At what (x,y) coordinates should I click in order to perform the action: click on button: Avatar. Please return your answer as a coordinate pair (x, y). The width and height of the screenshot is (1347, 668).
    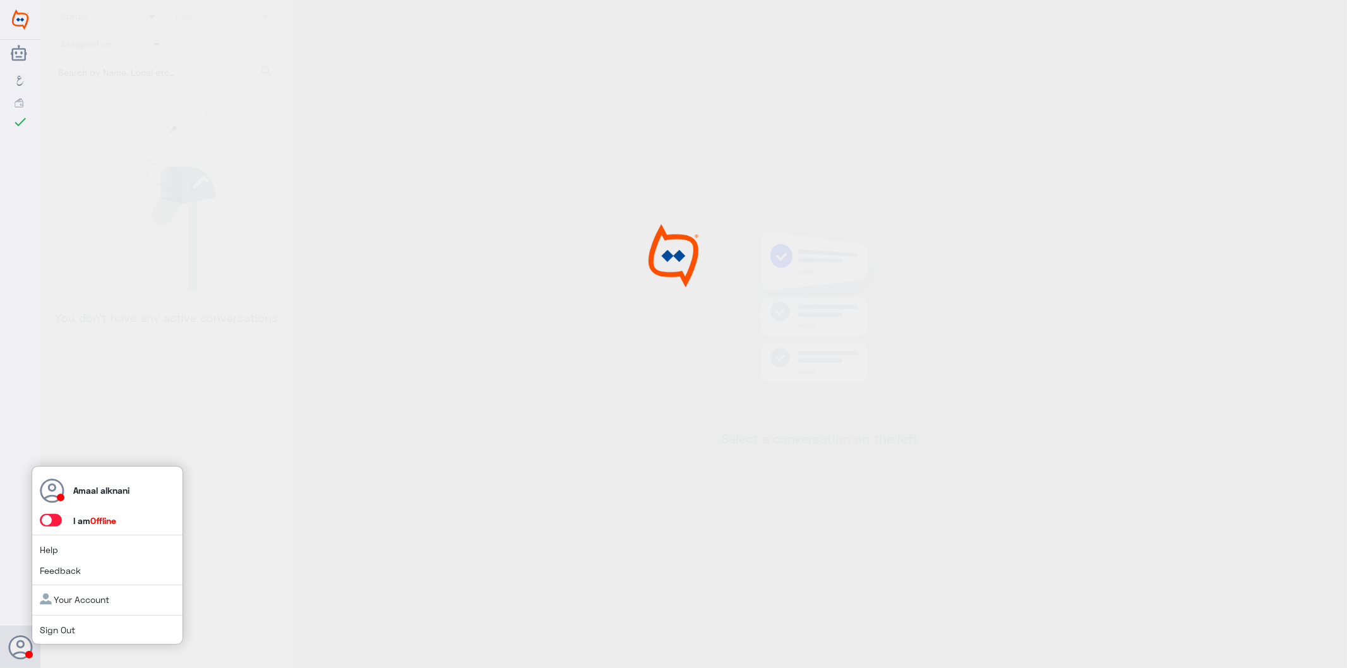
    Looking at the image, I should click on (20, 647).